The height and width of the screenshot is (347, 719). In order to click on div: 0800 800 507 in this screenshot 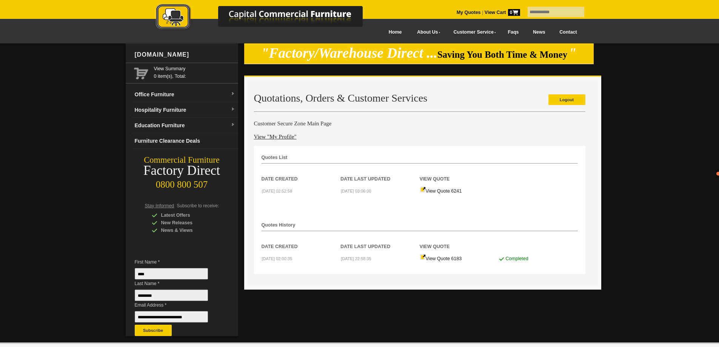, I will do `click(182, 183)`.